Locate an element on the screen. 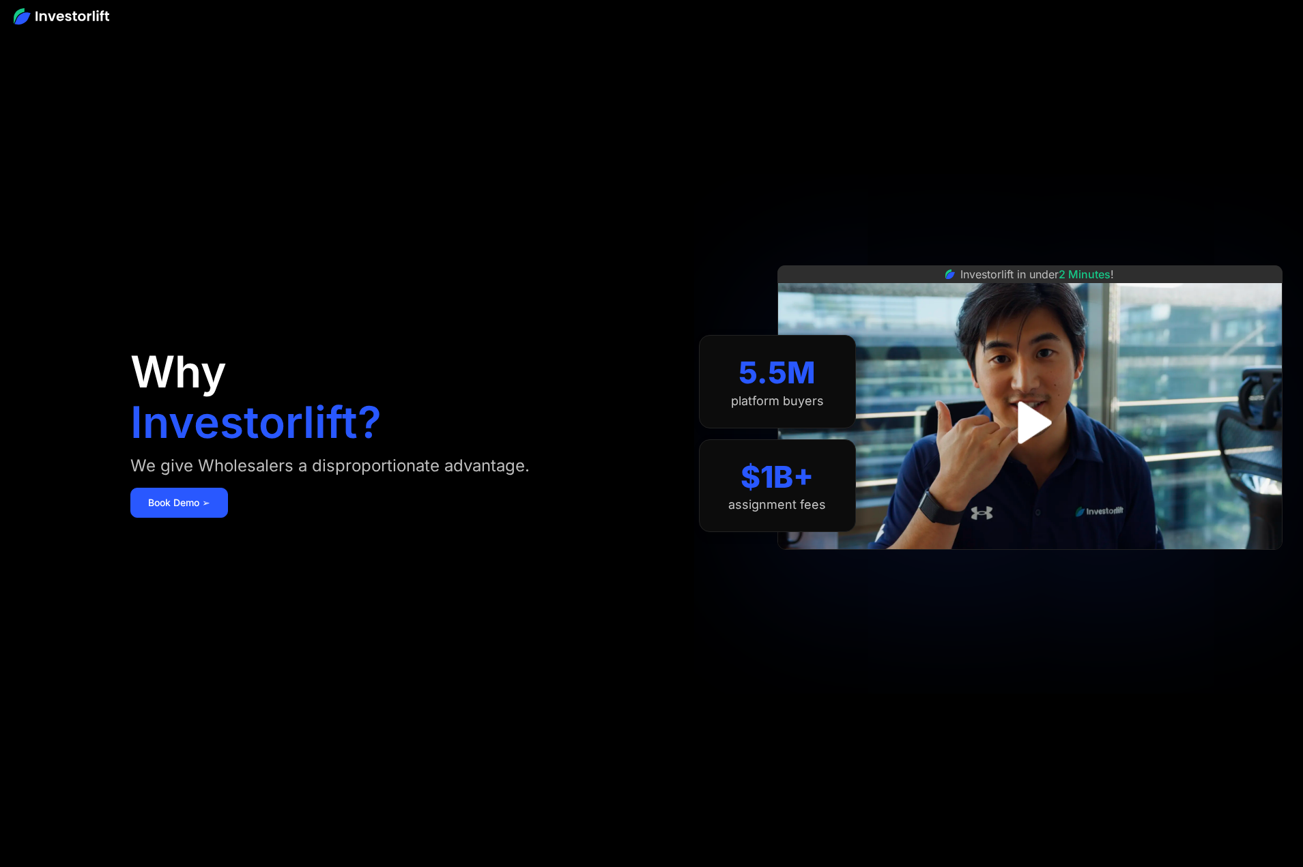 This screenshot has width=1303, height=867. div: 5.5M is located at coordinates (777, 373).